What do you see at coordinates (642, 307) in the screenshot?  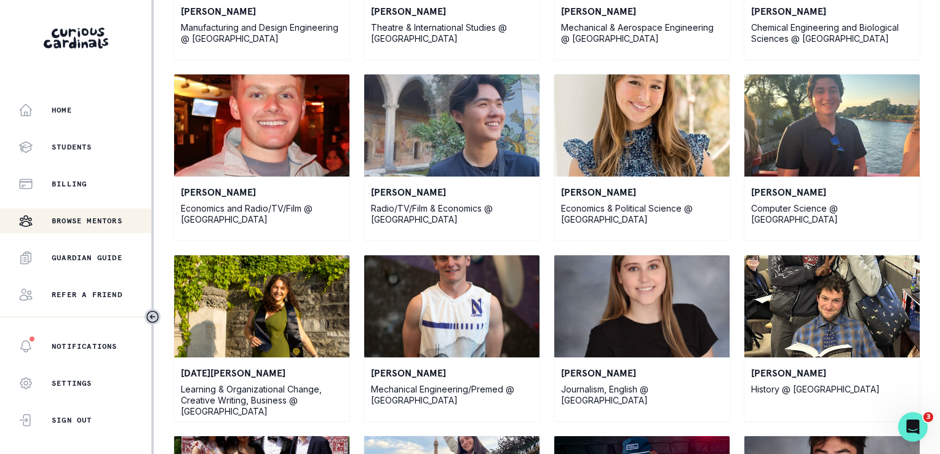 I see `img: Halliday M.'s profile photo` at bounding box center [642, 307].